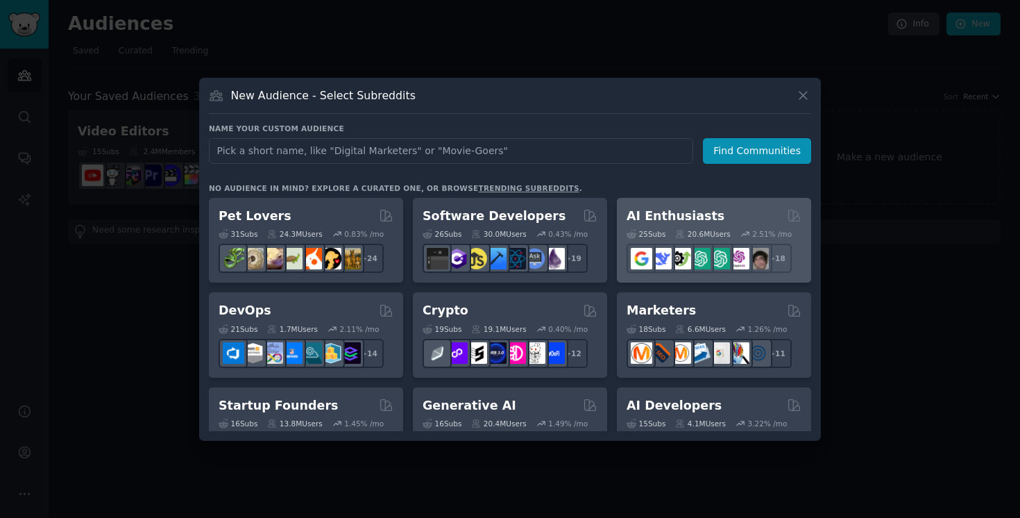  I want to click on img: leopardgeckos, so click(272, 258).